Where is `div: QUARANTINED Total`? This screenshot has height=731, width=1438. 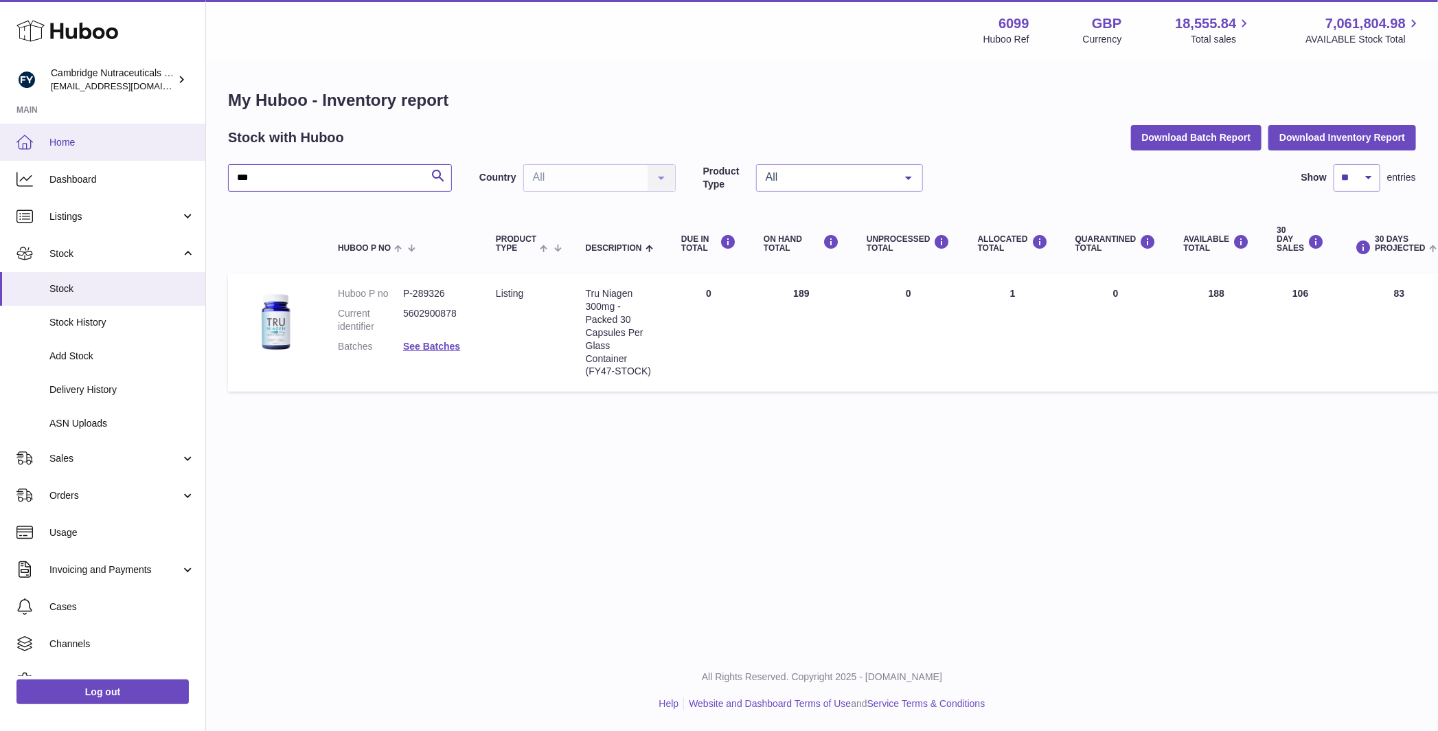
div: QUARANTINED Total is located at coordinates (1116, 243).